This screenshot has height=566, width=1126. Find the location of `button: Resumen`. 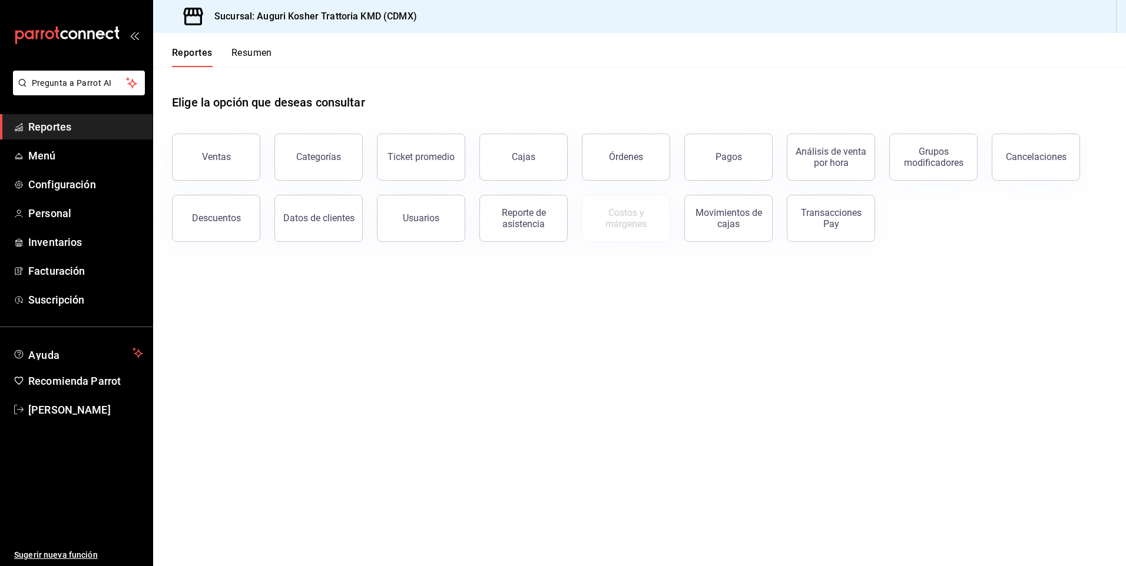

button: Resumen is located at coordinates (251, 57).